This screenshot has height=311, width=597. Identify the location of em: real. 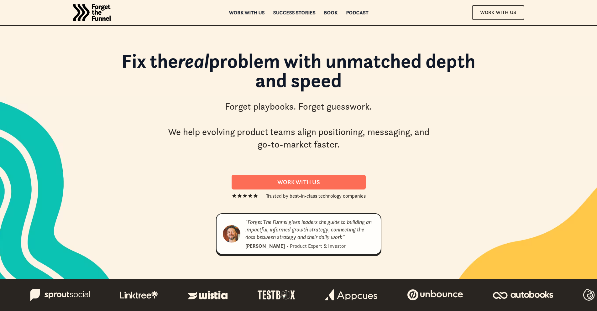
(193, 61).